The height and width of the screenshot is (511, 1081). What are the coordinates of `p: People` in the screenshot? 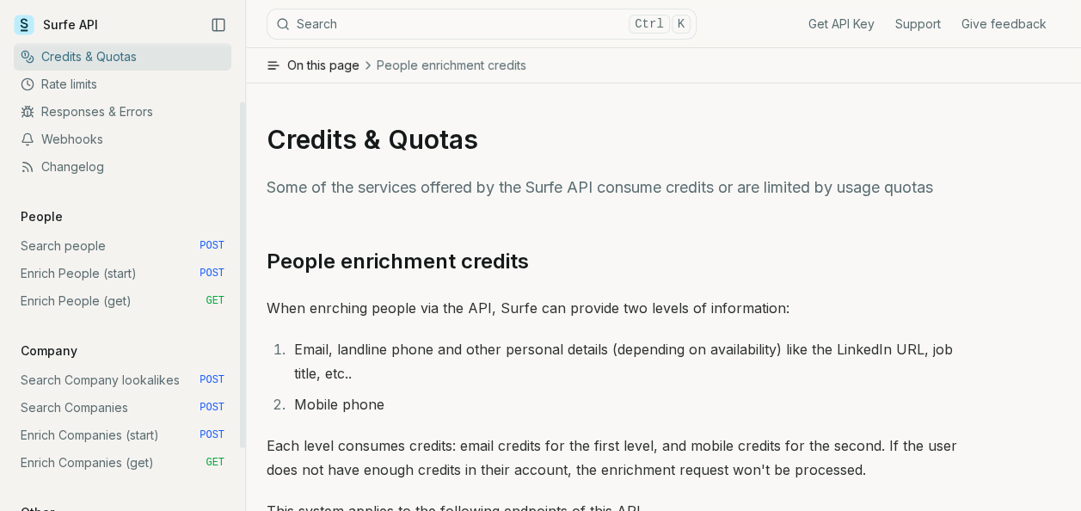 It's located at (41, 217).